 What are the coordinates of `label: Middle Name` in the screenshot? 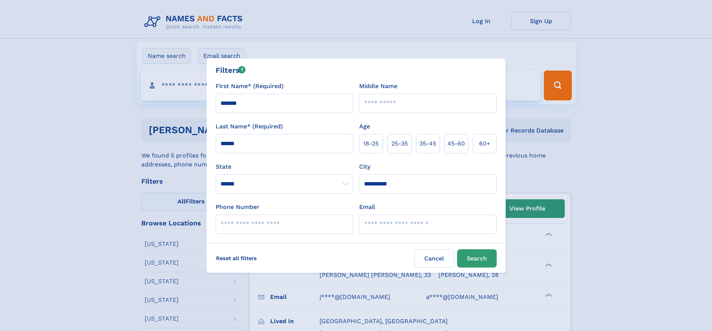 It's located at (378, 86).